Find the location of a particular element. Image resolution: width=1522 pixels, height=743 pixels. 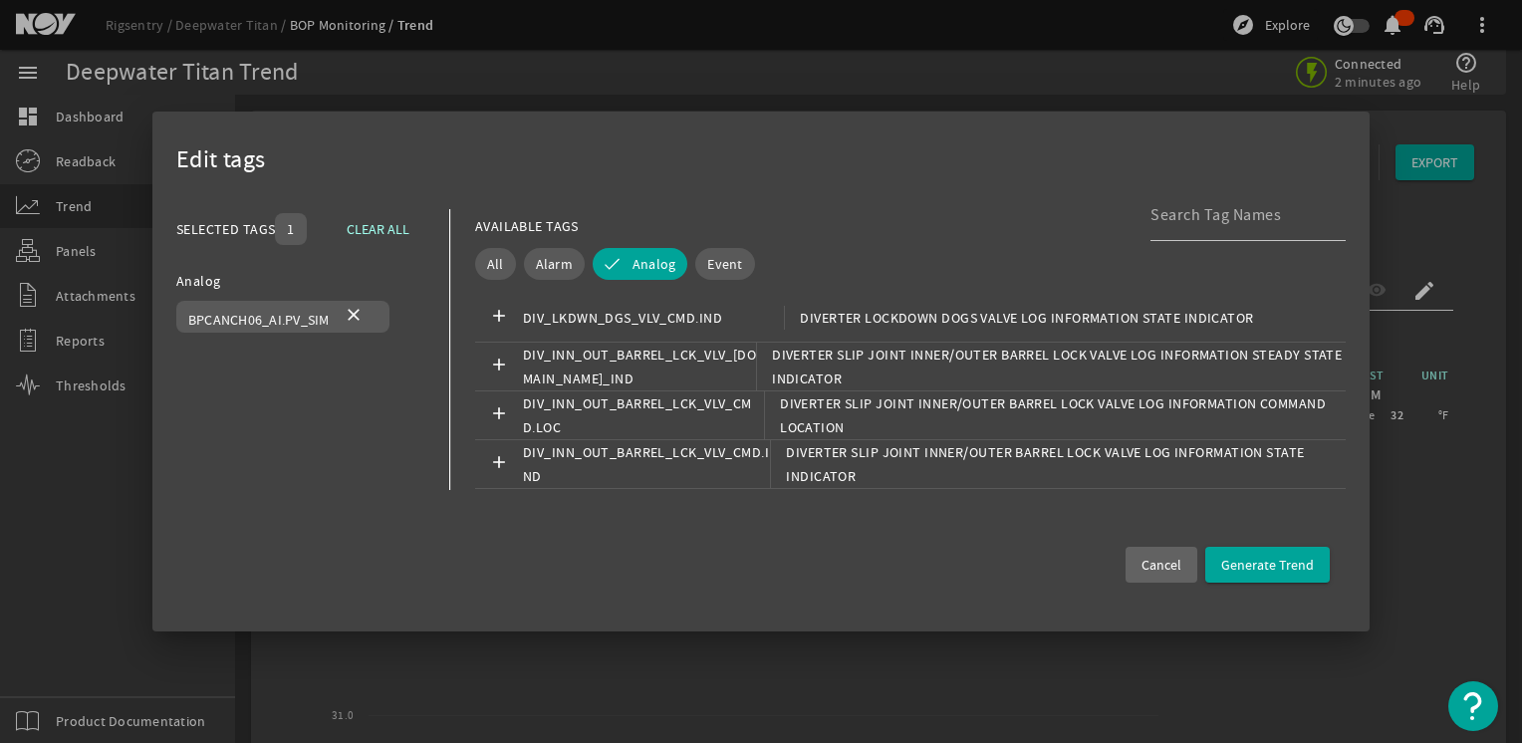

span: Analog is located at coordinates (655, 264).